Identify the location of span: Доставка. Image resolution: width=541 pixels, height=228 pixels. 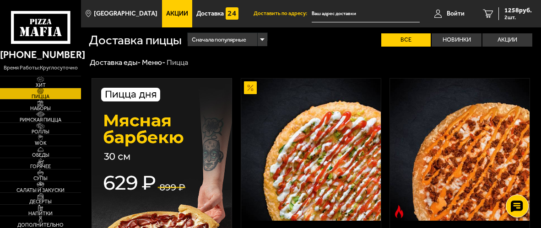
(210, 14).